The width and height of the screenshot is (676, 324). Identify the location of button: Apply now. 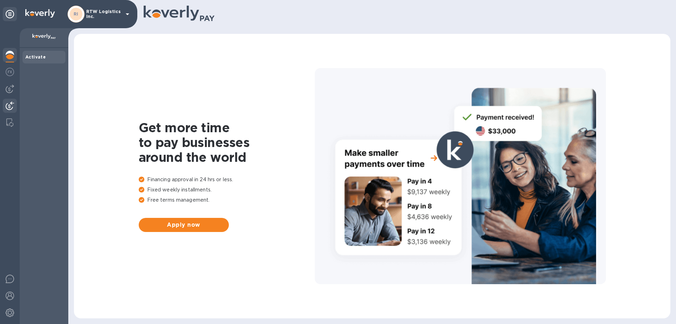
(184, 225).